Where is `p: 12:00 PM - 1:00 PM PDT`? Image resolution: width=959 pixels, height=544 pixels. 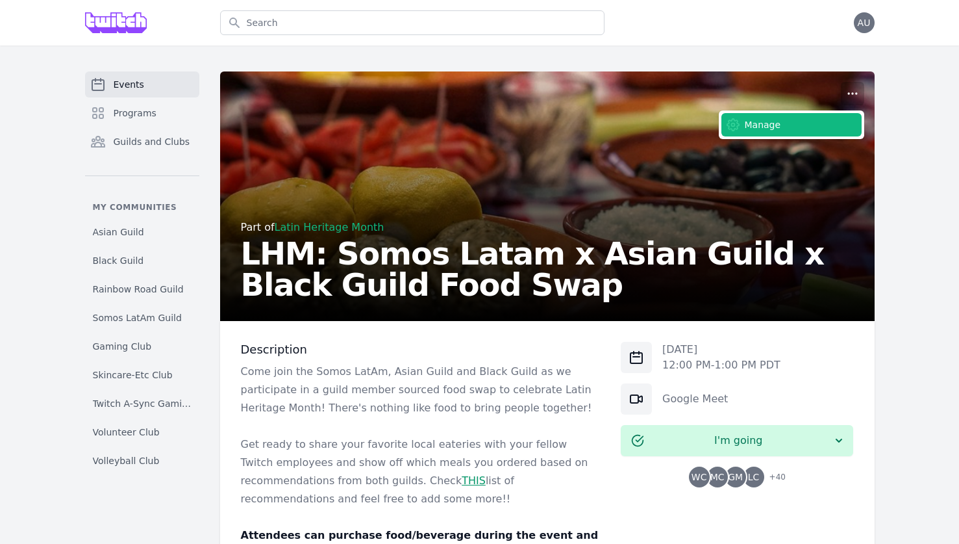
p: 12:00 PM - 1:00 PM PDT is located at coordinates (722, 365).